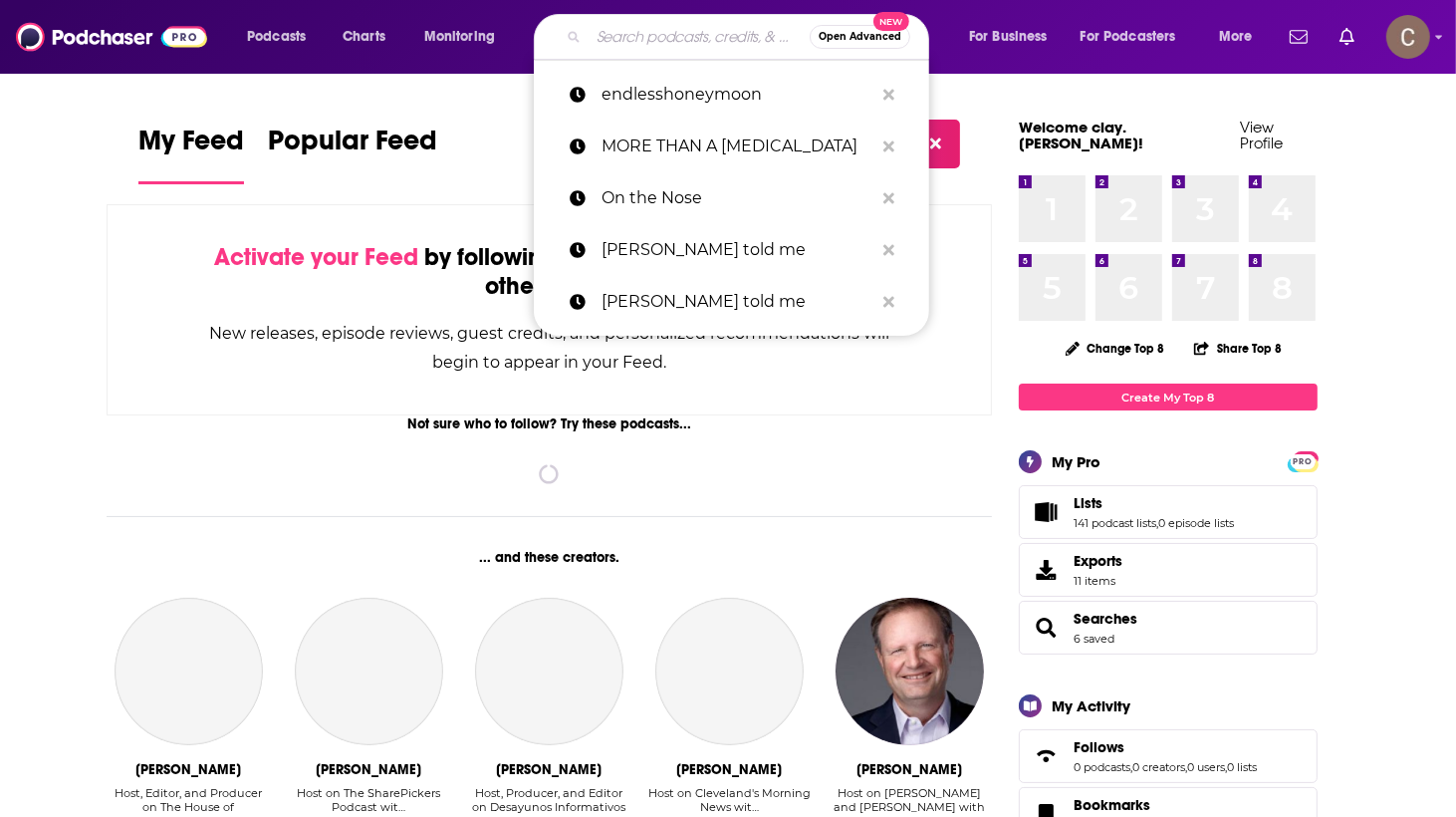  Describe the element at coordinates (548, 347) in the screenshot. I see `div: New releases, episode reviews, guest credits, and personalized recommendations will begin to appe...` at that location.